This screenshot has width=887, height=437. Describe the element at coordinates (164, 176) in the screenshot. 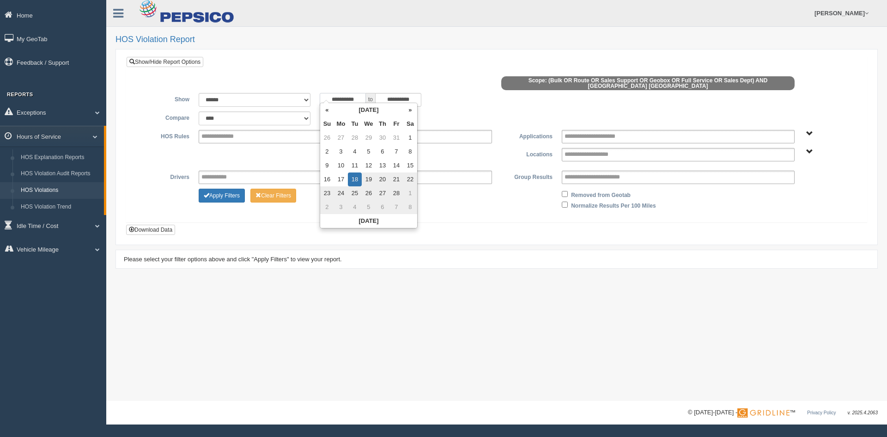

I see `label: Drivers` at that location.